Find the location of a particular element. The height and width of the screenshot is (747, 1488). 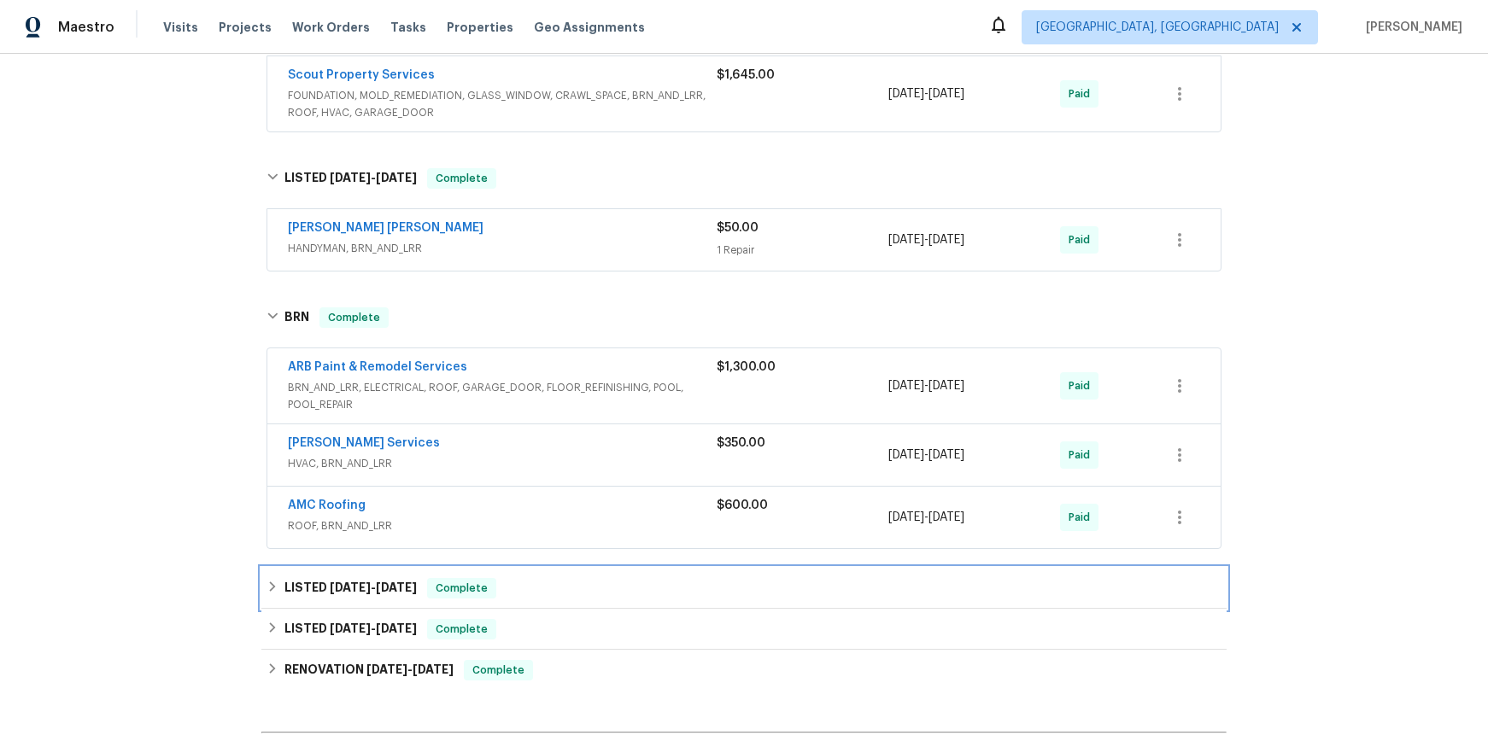

span: Geo Assignments is located at coordinates (589, 27).